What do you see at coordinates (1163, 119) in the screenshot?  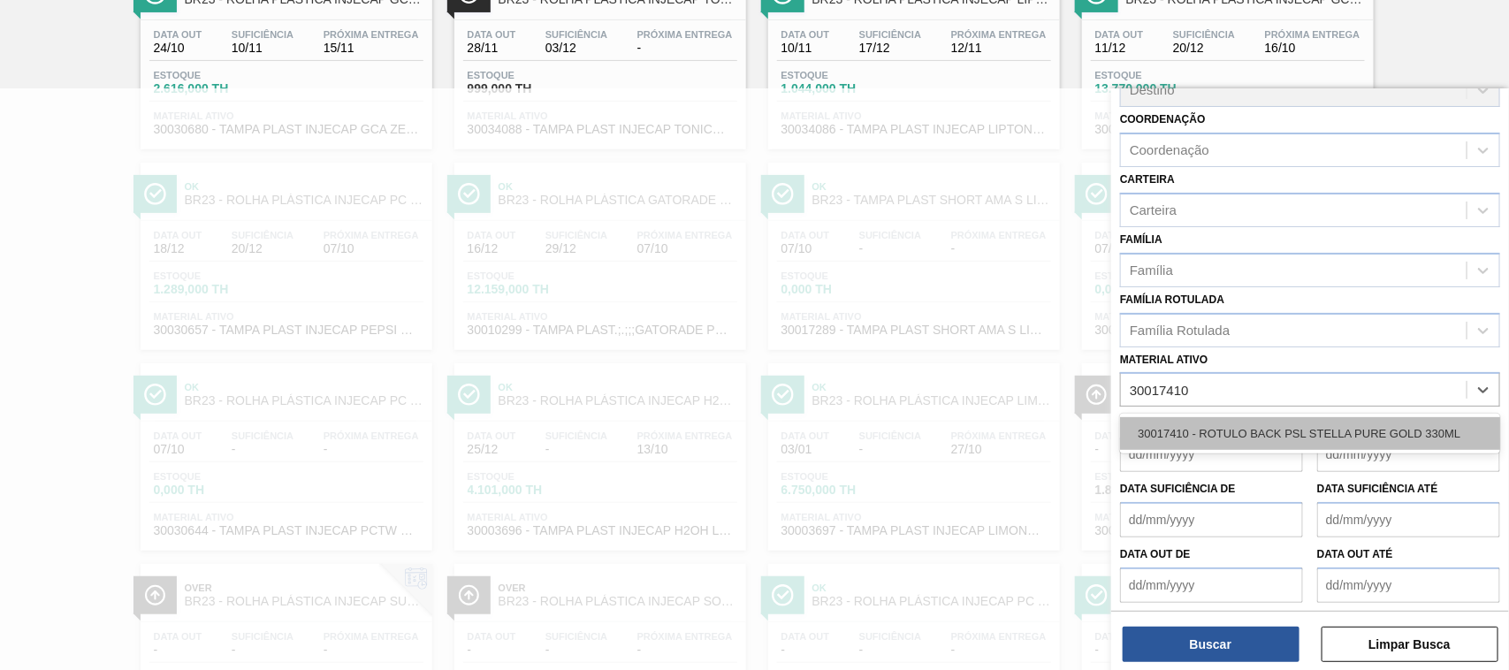 I see `label: Coordenação` at bounding box center [1163, 119].